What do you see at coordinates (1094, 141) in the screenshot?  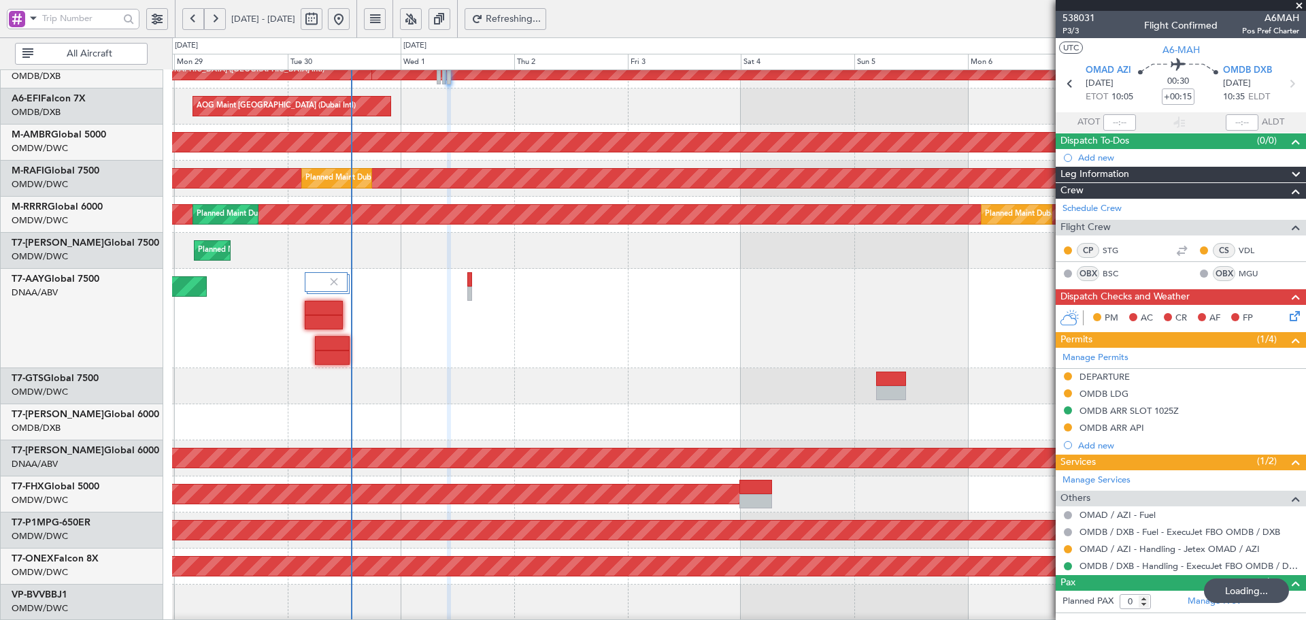 I see `span: Dispatch To-Dos` at bounding box center [1094, 141].